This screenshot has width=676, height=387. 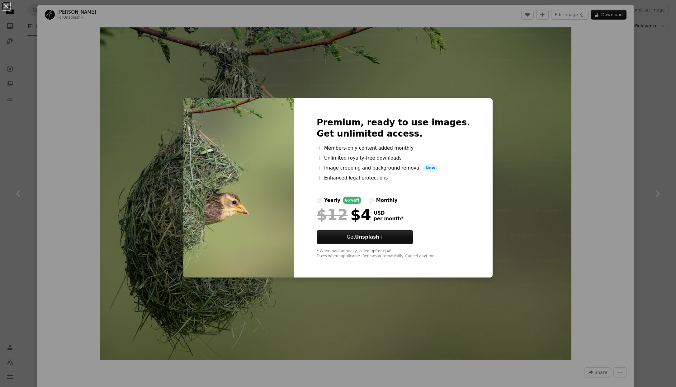 I want to click on span: per month *, so click(x=389, y=219).